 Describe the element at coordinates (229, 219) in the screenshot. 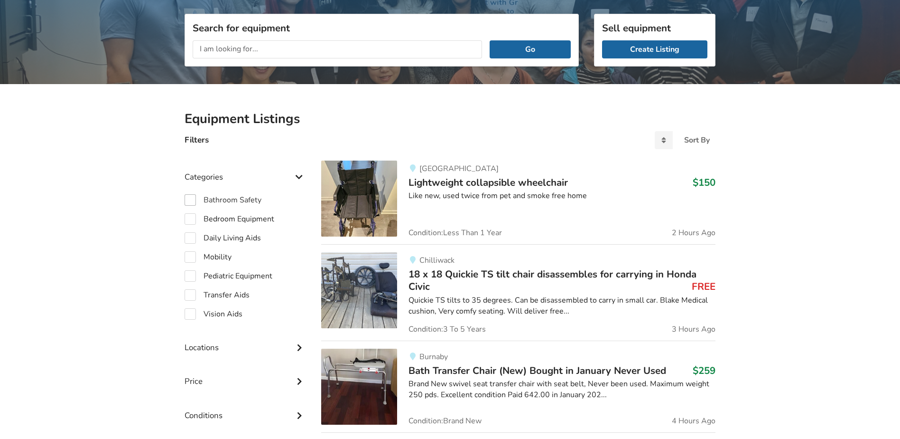

I see `label: Bedroom Equipment` at that location.